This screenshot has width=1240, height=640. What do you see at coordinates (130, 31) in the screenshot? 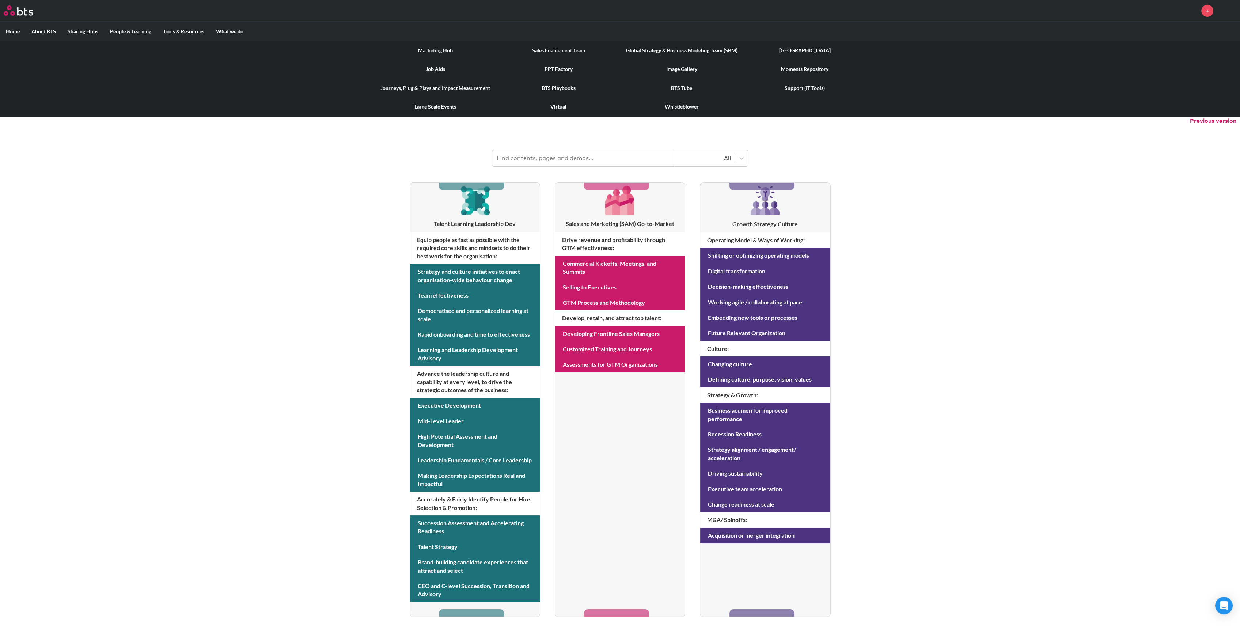
I see `label: People & Learning` at bounding box center [130, 31].